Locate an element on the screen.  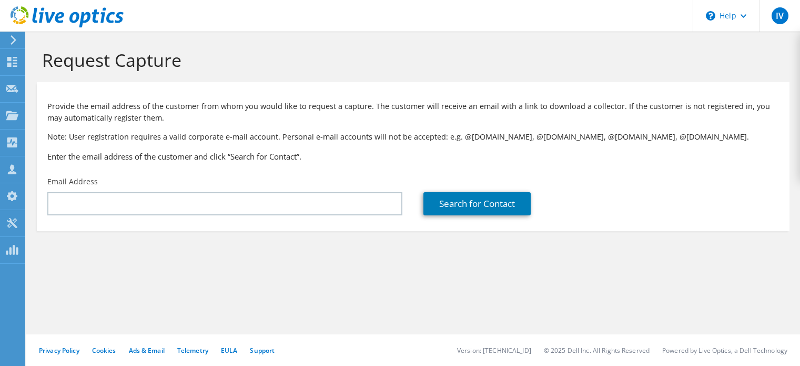
li: Powered by Live Optics, a Dell Technology is located at coordinates (725, 350).